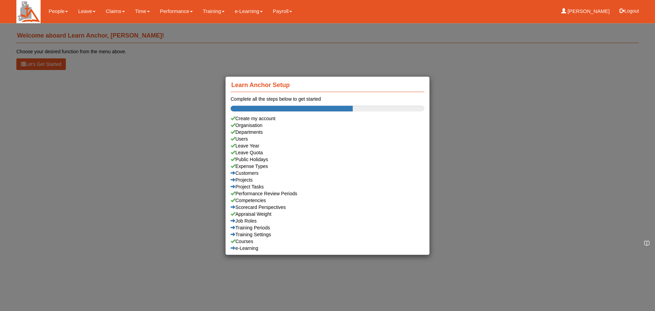  Describe the element at coordinates (328, 221) in the screenshot. I see `a: Job Roles` at that location.